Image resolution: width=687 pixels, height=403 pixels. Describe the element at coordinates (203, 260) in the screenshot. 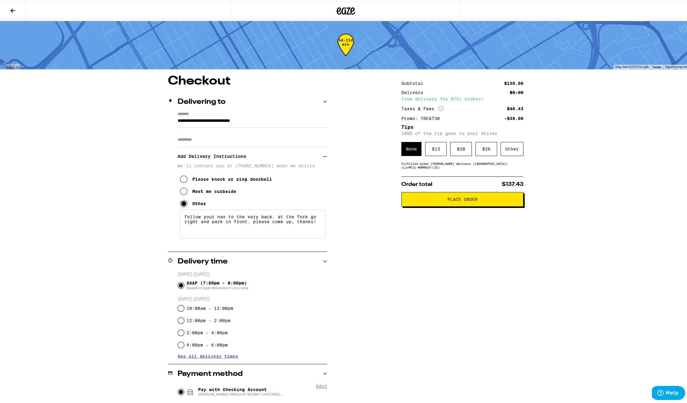

I see `h2: Delivery time` at that location.